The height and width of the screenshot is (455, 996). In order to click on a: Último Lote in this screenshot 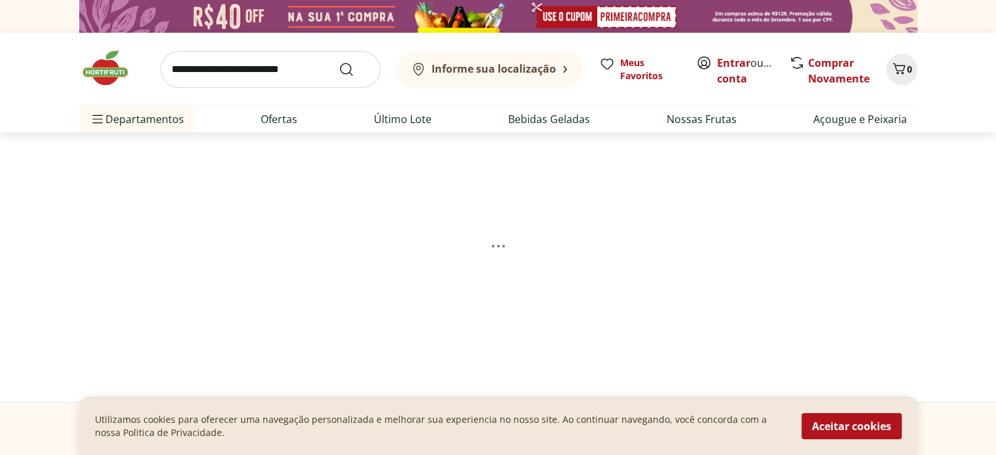, I will do `click(403, 119)`.